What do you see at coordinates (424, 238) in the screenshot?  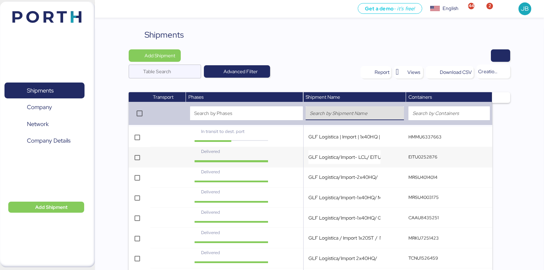 I see `q-button: MRKU7251423` at bounding box center [424, 238].